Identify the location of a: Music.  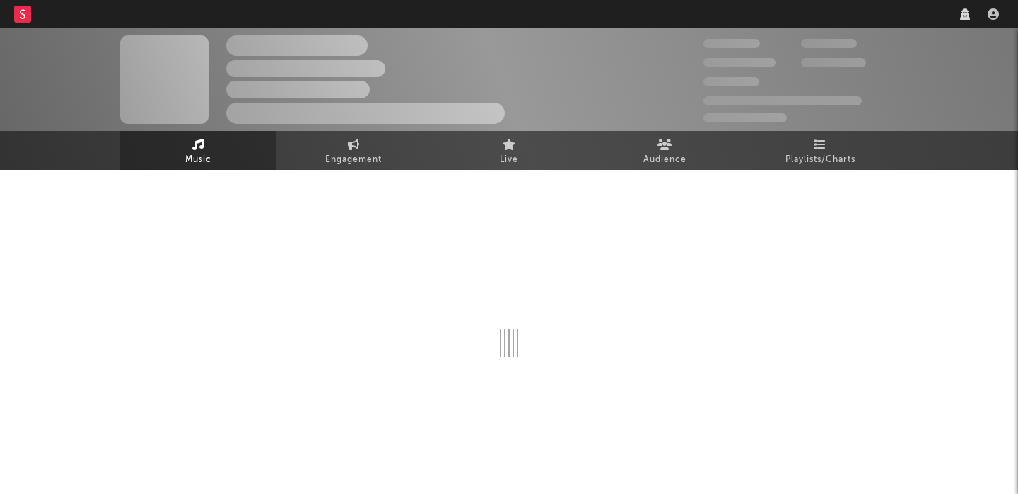
(198, 150).